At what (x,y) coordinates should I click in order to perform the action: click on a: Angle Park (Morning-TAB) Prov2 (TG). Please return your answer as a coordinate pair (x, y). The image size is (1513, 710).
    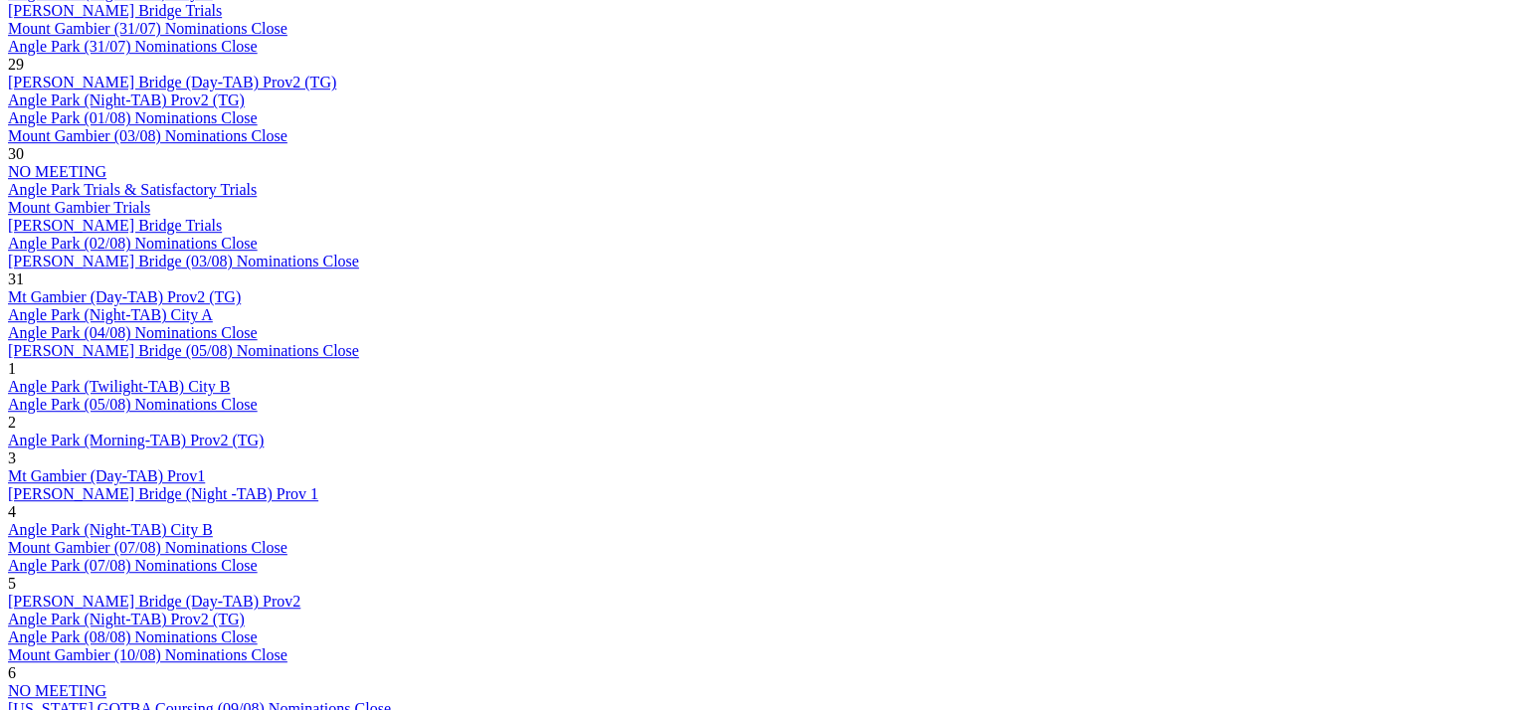
    Looking at the image, I should click on (135, 440).